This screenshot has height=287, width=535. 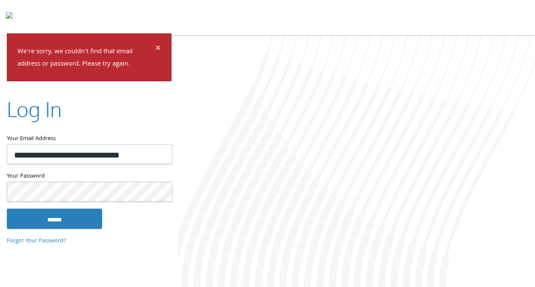 I want to click on label: Your Password, so click(x=89, y=176).